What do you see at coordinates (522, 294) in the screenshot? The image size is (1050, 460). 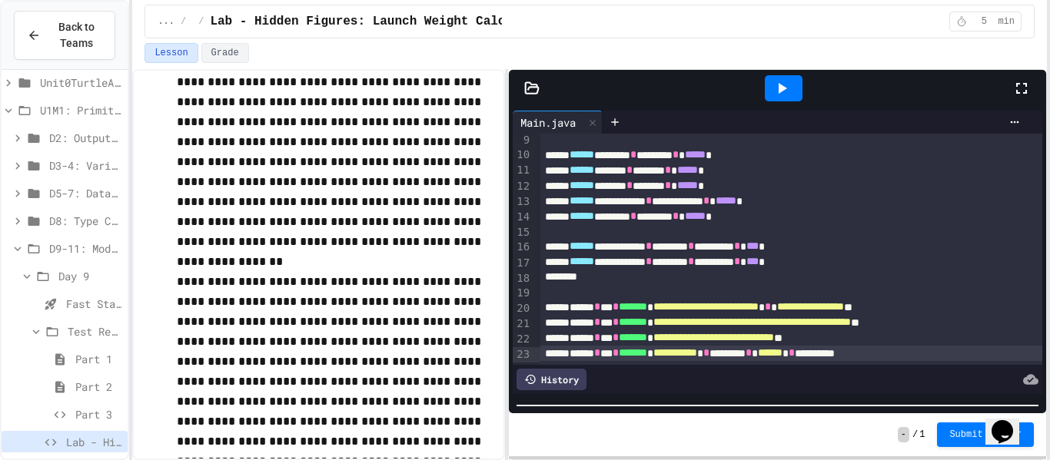 I see `div: 19` at bounding box center [522, 294].